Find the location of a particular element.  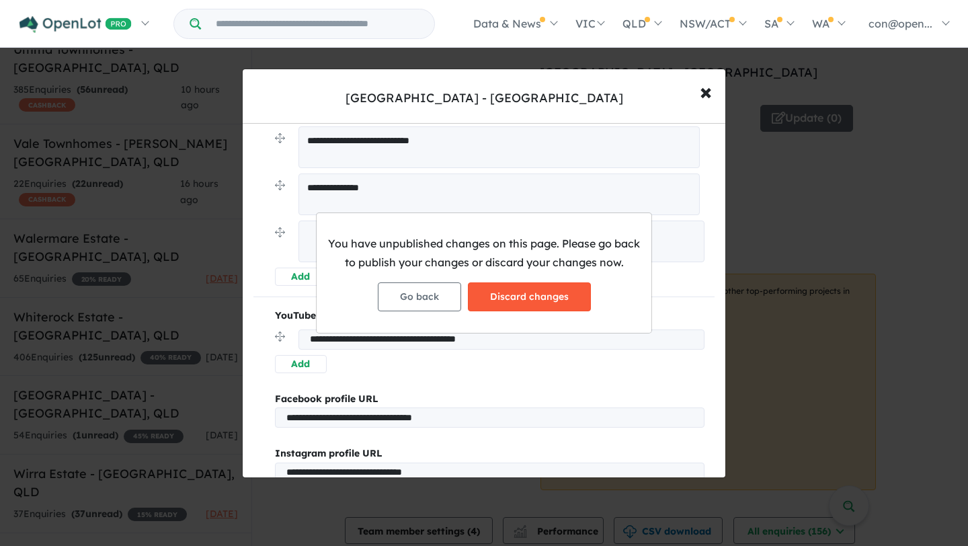

span: con@open... is located at coordinates (900, 24).